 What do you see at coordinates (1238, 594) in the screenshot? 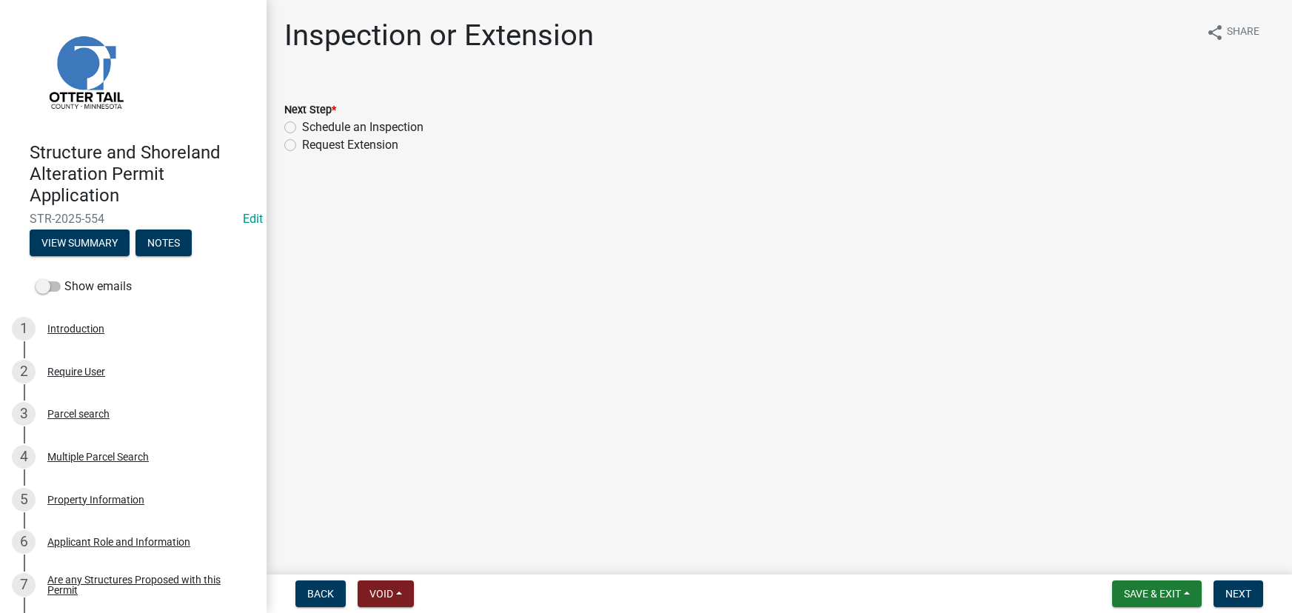
I see `span: Next` at bounding box center [1238, 594].